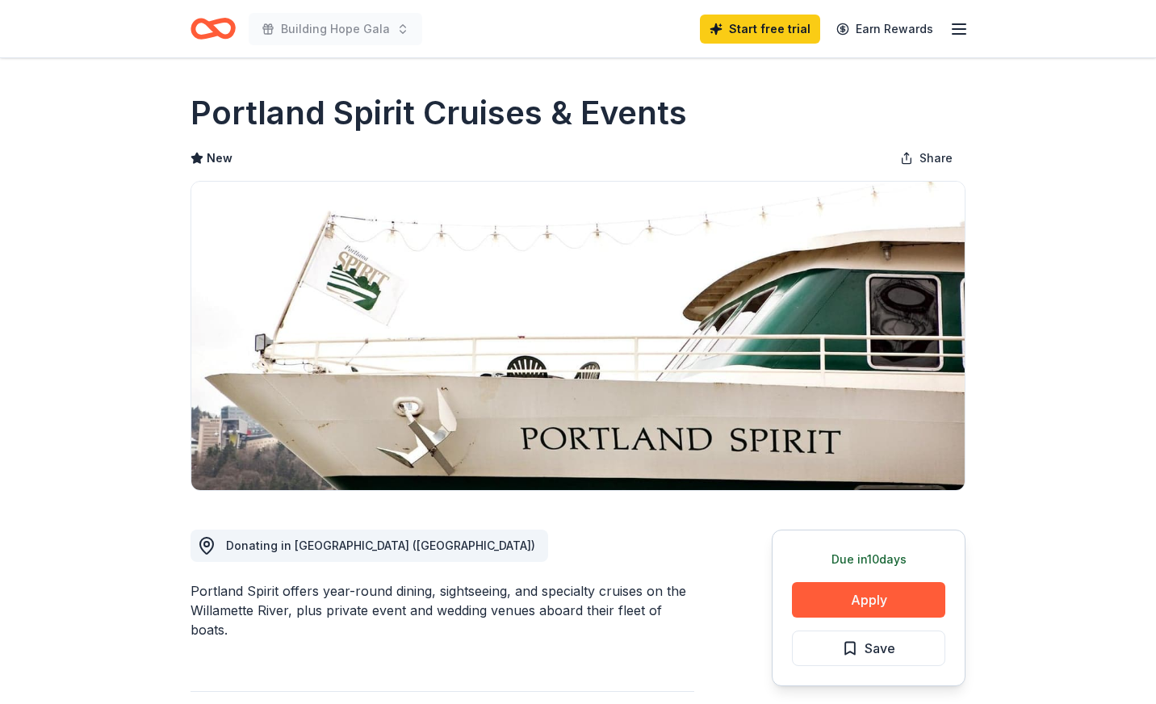 This screenshot has height=704, width=1156. Describe the element at coordinates (442, 610) in the screenshot. I see `div: Portland Spirit offers year-round dining, sightseeing, and specialty cruises on the Willamette Ri...` at that location.